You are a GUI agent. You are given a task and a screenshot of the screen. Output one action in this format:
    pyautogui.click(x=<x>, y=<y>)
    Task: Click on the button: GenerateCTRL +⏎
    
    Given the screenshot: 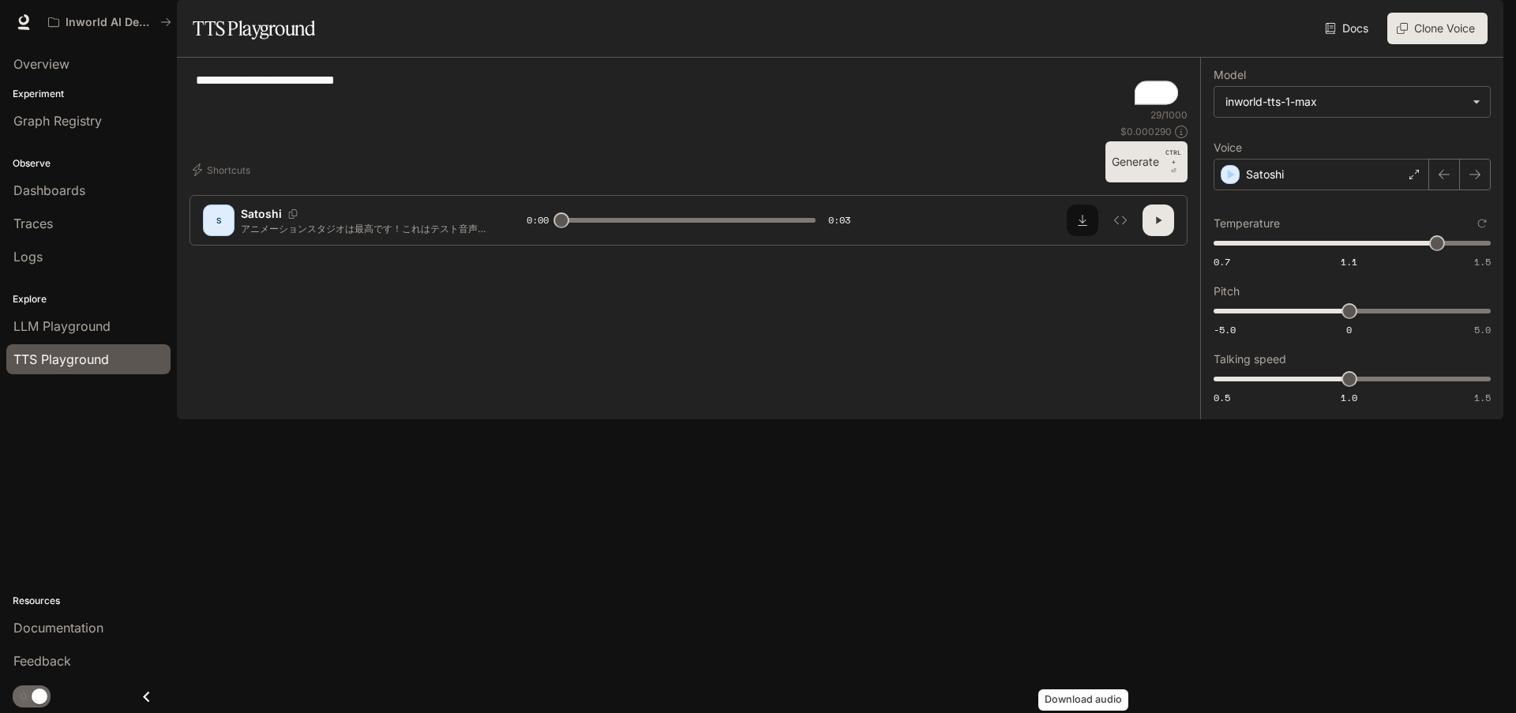 What is the action you would take?
    pyautogui.click(x=1147, y=162)
    